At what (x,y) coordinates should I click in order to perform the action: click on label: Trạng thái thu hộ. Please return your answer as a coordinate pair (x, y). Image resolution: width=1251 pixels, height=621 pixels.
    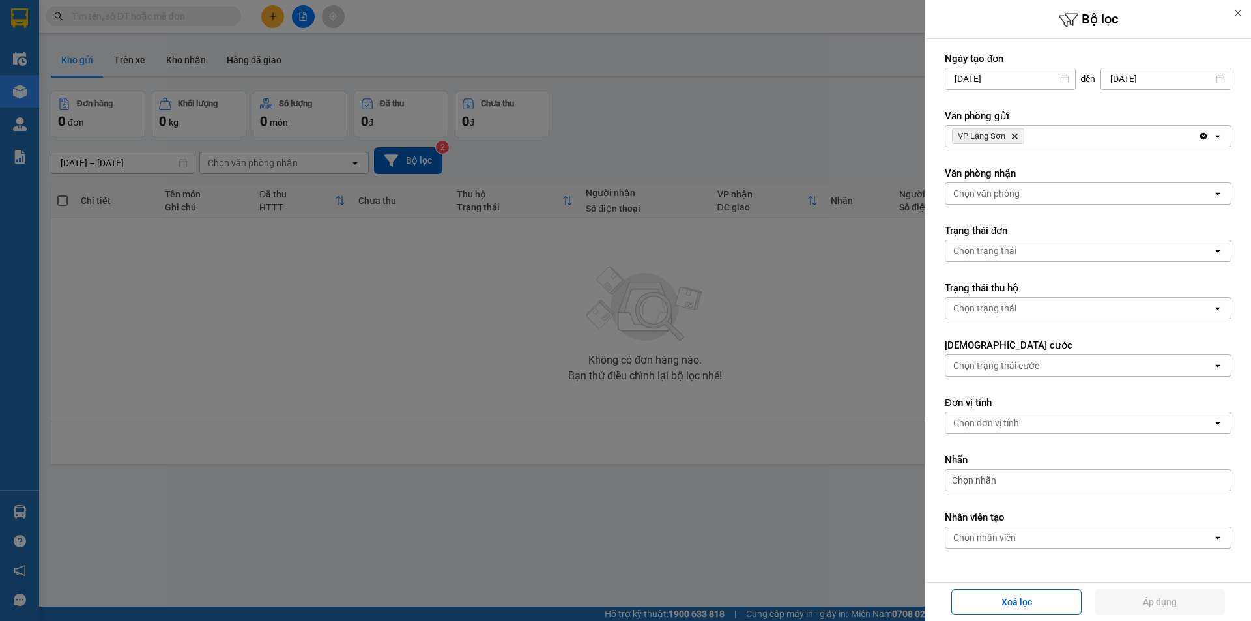
    Looking at the image, I should click on (1088, 288).